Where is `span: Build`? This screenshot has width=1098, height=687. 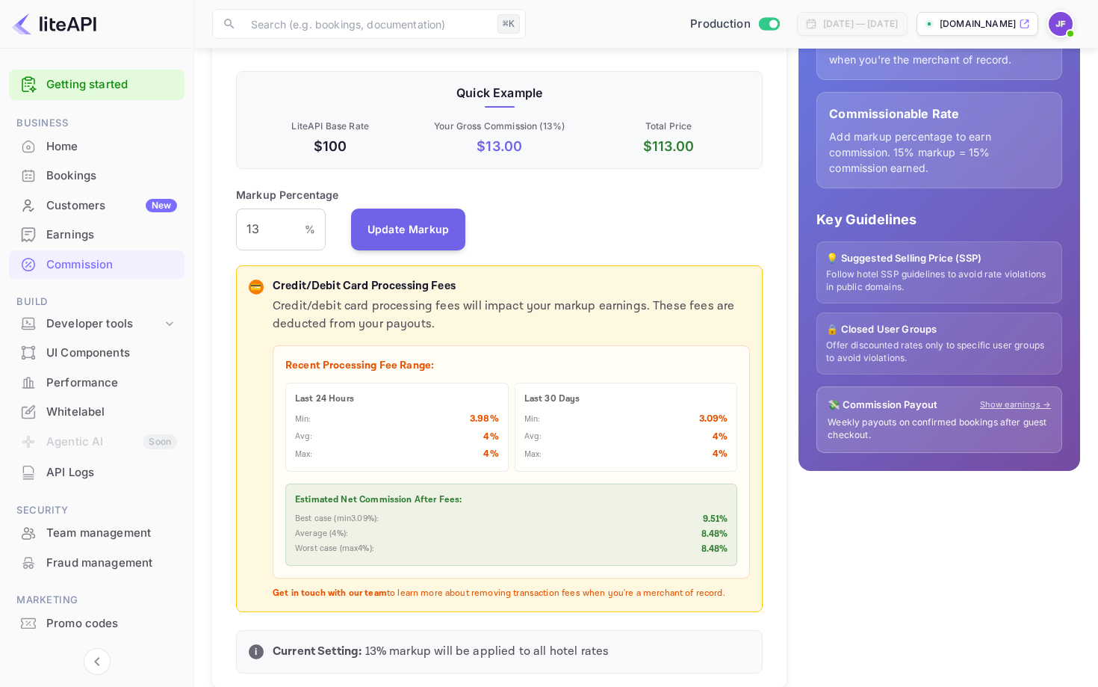 span: Build is located at coordinates (96, 302).